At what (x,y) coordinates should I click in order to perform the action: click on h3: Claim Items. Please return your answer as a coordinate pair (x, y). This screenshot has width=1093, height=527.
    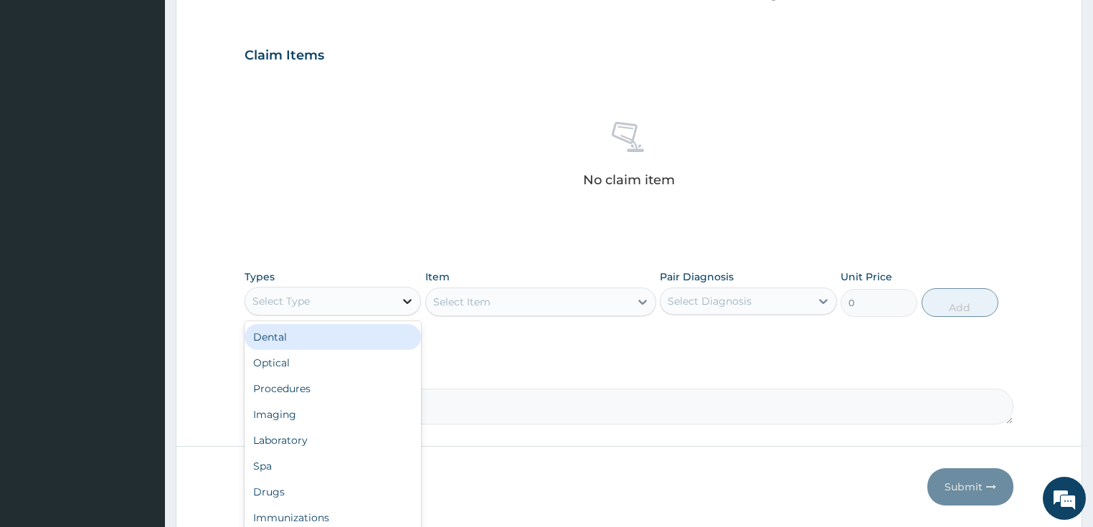
    Looking at the image, I should click on (284, 56).